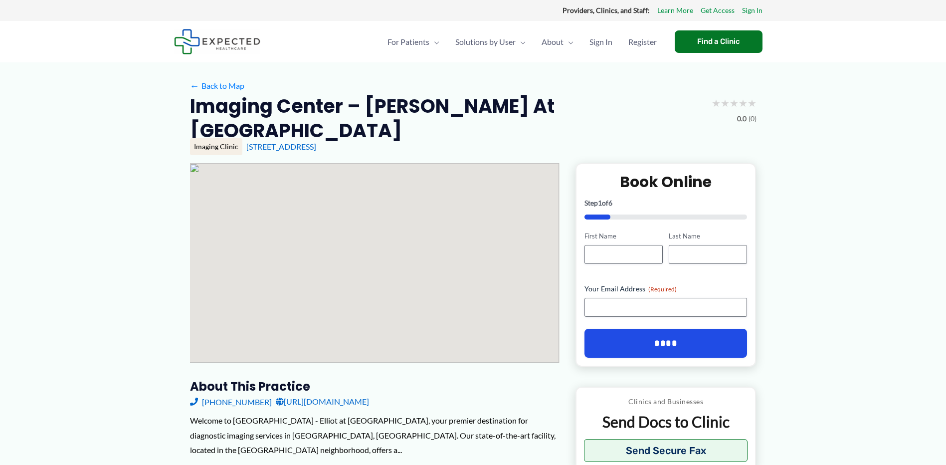 The image size is (946, 465). I want to click on a: Learn More, so click(676, 10).